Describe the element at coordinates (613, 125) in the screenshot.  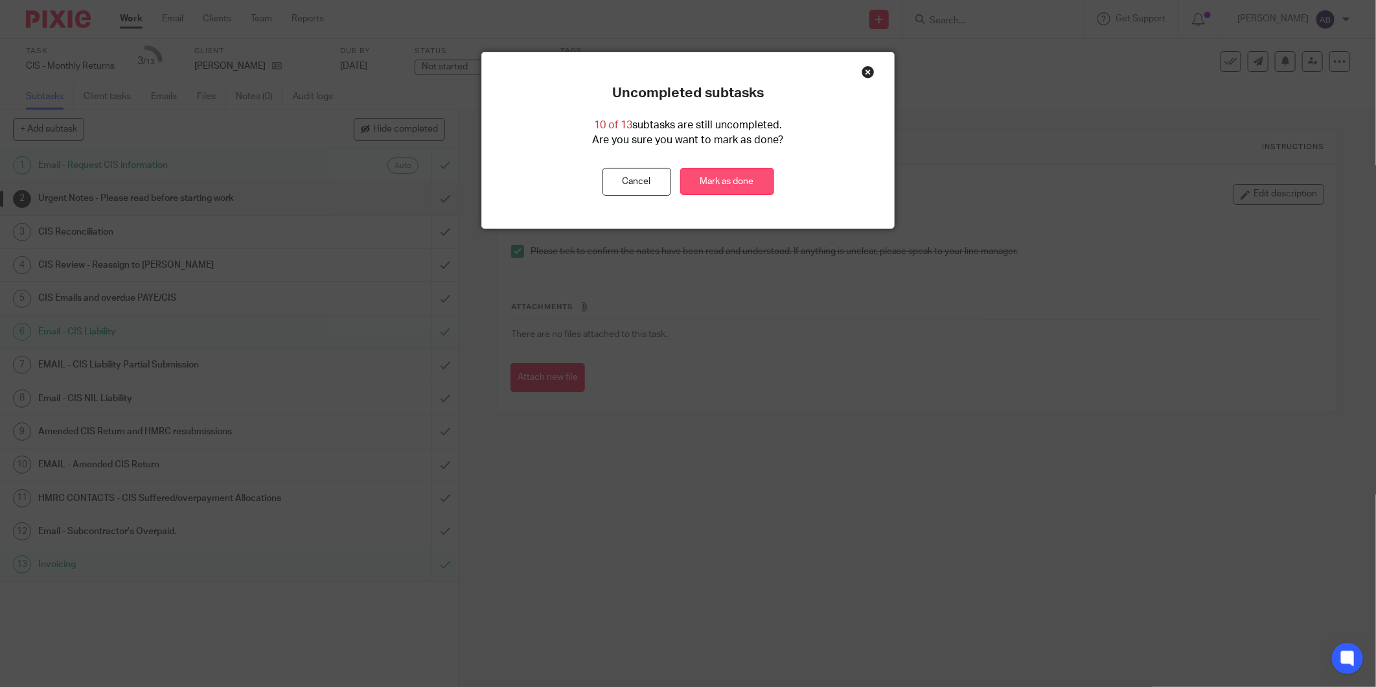
I see `span: 10 of 13` at that location.